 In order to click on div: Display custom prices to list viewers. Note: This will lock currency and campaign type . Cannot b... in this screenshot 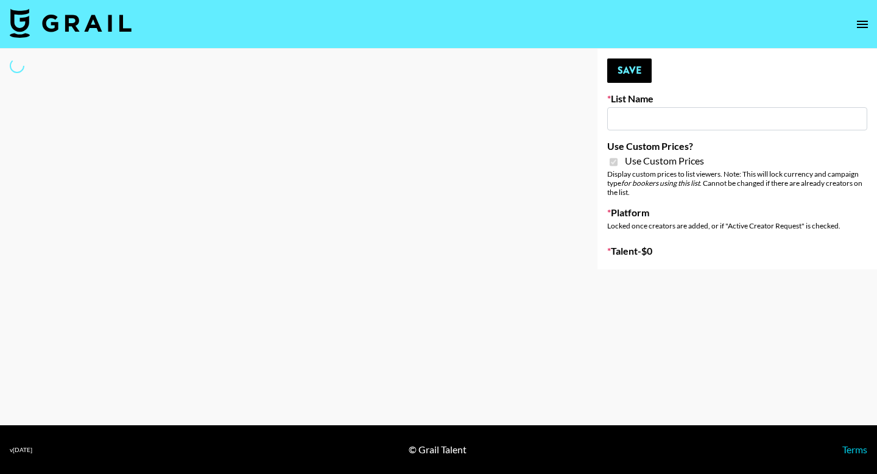, I will do `click(737, 183)`.